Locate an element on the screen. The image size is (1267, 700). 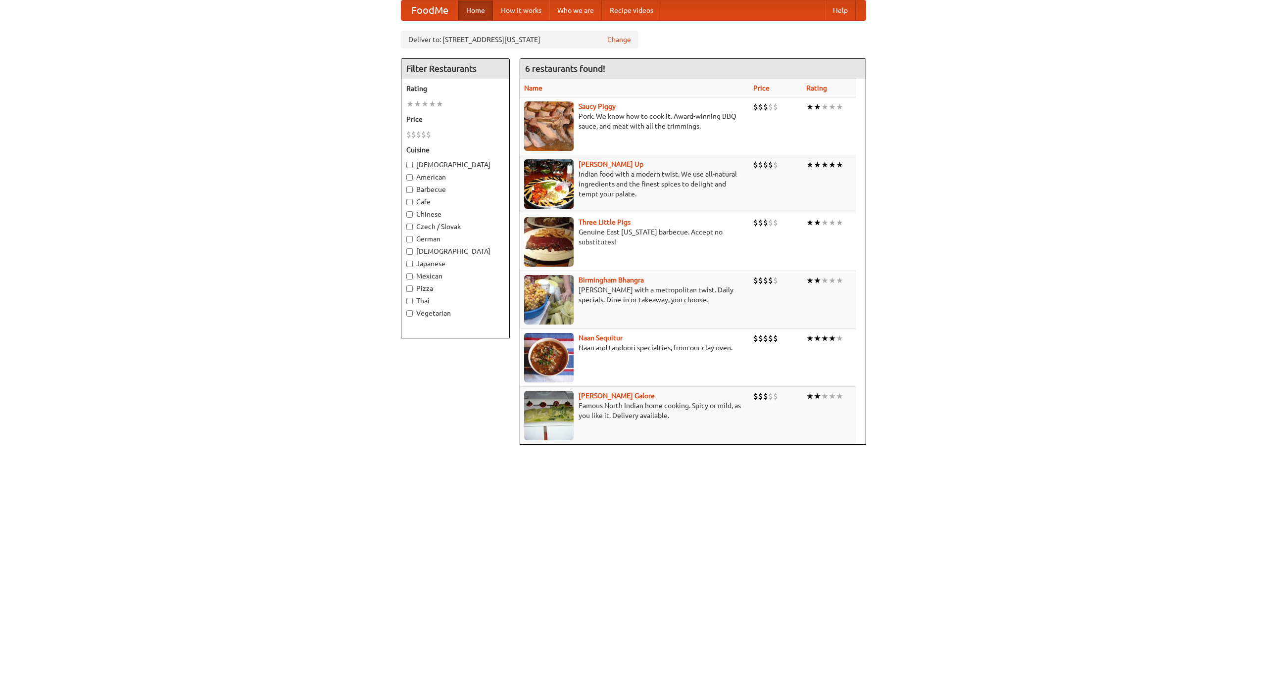
input: Japanese is located at coordinates (409, 264).